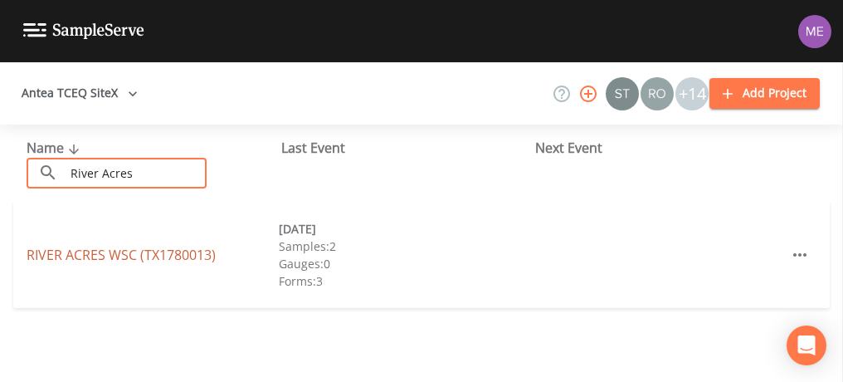 This screenshot has height=382, width=843. I want to click on input: Search Projects, so click(135, 173).